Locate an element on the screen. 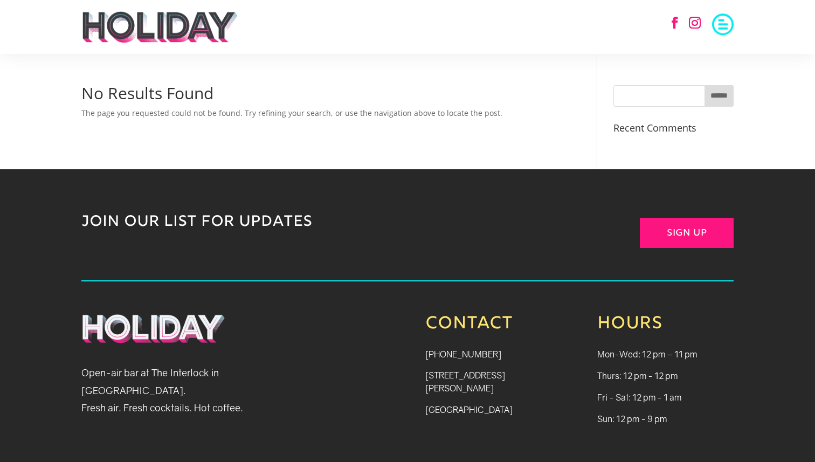 The width and height of the screenshot is (815, 462). a: Holiday is located at coordinates (153, 340).